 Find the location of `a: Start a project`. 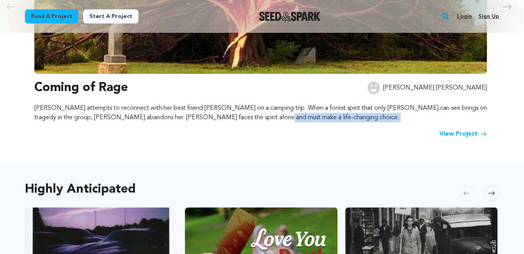

a: Start a project is located at coordinates (111, 16).